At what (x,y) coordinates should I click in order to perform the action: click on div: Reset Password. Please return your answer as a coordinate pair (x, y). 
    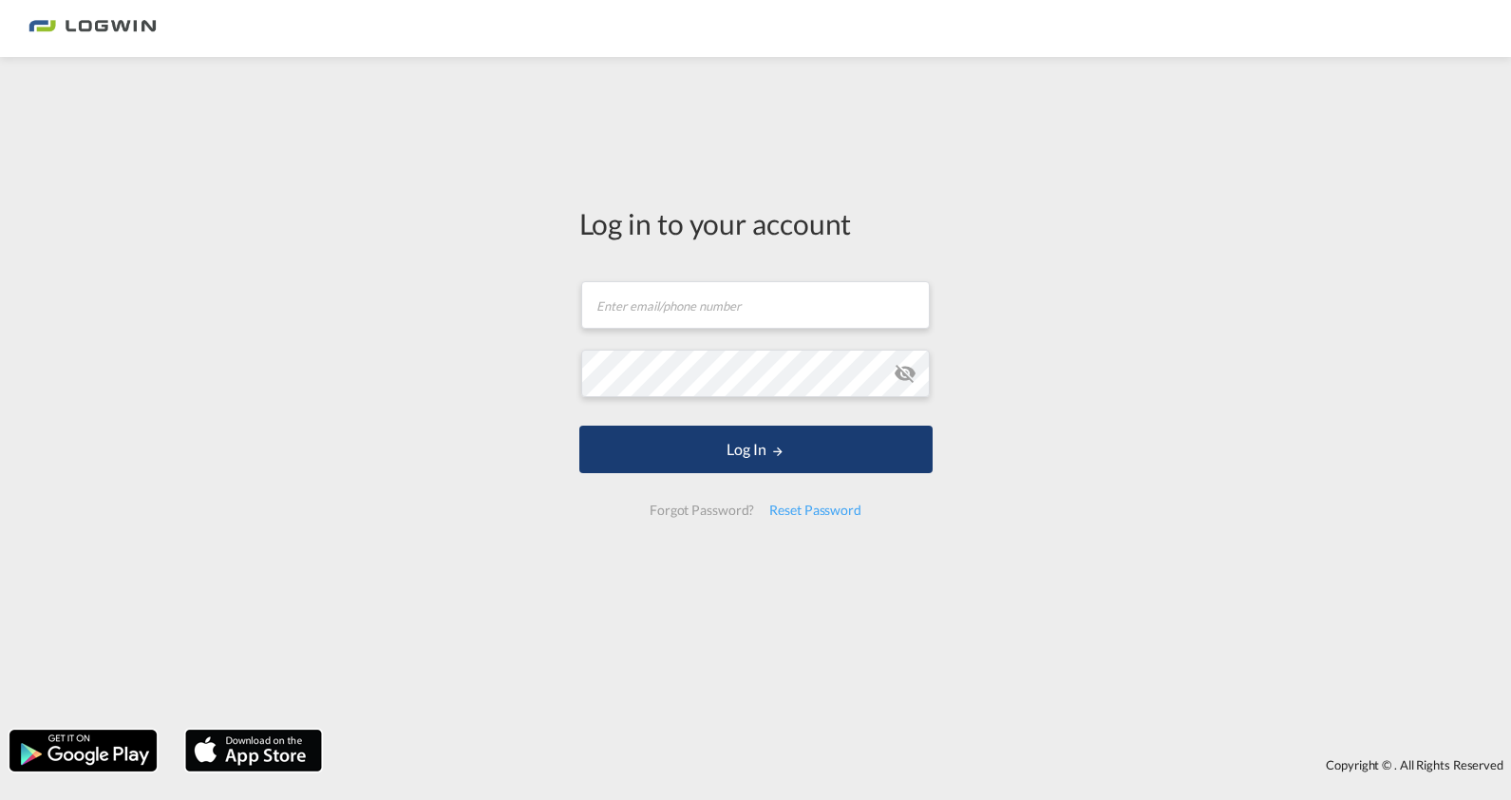
    Looking at the image, I should click on (815, 510).